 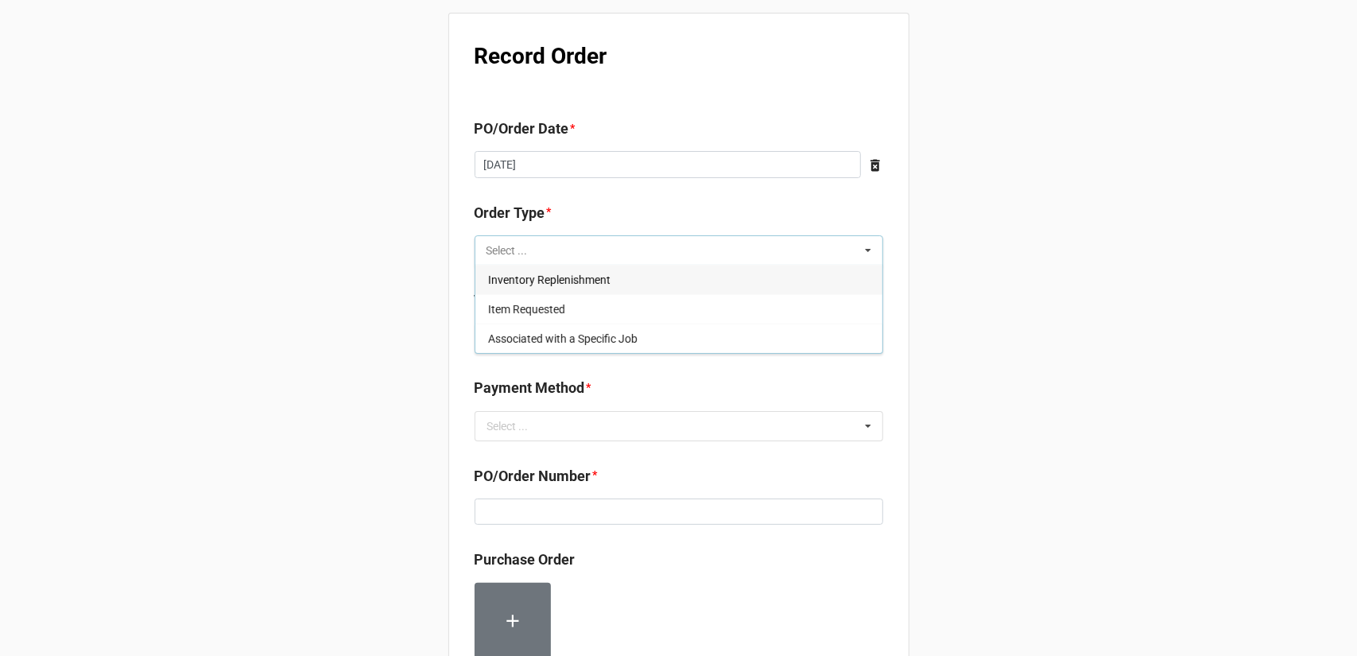 I want to click on span: Associated with a Specific Job, so click(x=563, y=339).